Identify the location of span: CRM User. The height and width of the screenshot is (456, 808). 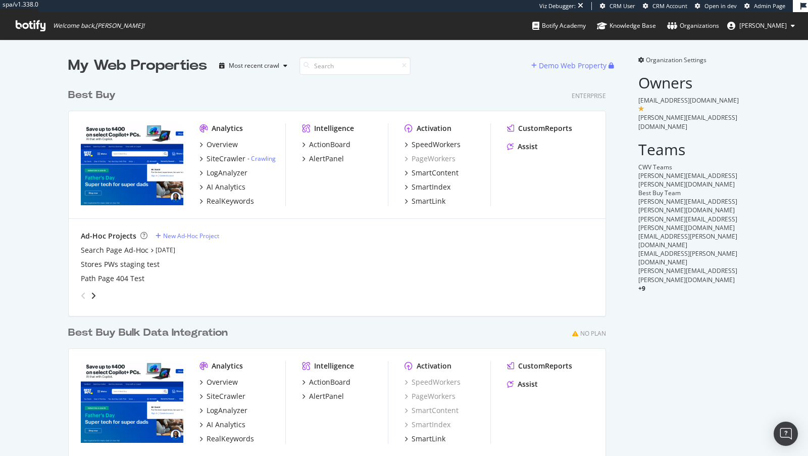
(622, 6).